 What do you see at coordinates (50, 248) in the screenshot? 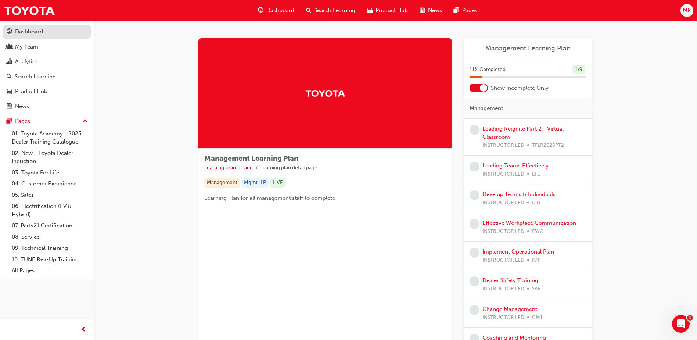
I see `a: 09. Technical Training` at bounding box center [50, 248].